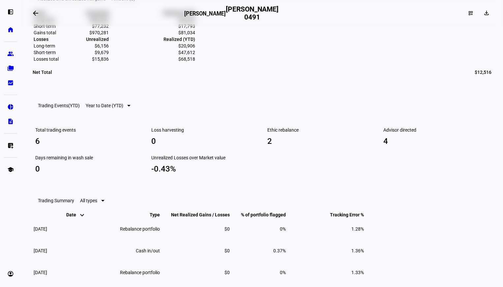 Image resolution: width=503 pixels, height=287 pixels. What do you see at coordinates (195, 214) in the screenshot?
I see `span: Net Realized Gains / Losses` at bounding box center [195, 214].